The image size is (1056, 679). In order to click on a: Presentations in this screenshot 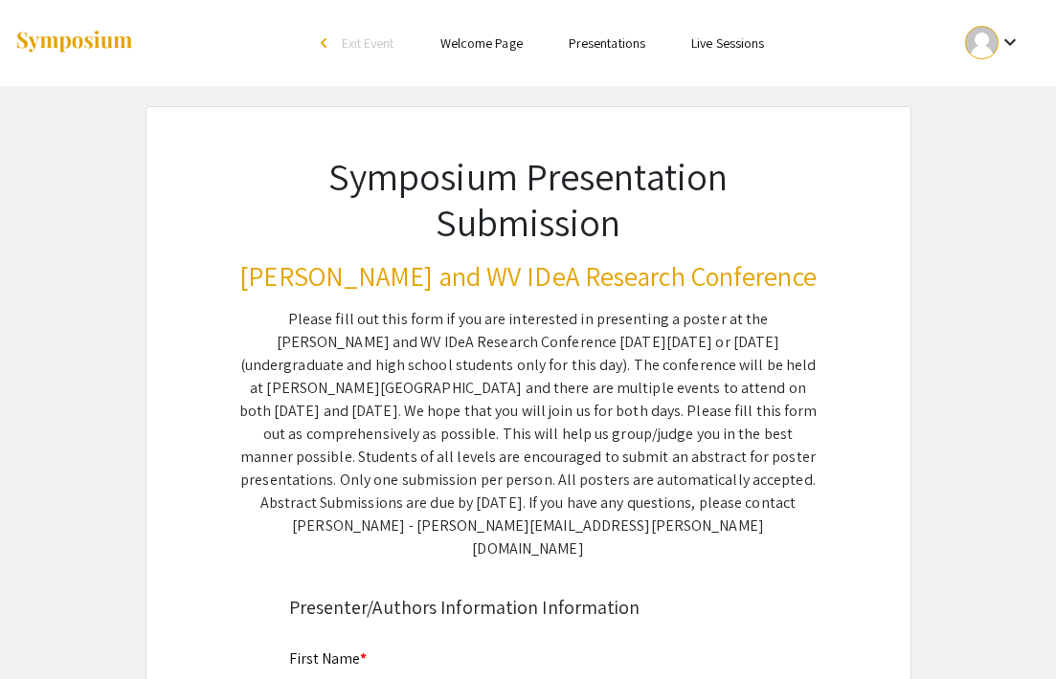, I will do `click(607, 43)`.